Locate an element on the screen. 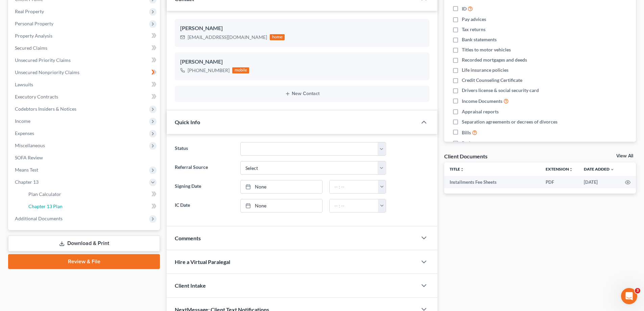  a: SOFA Review is located at coordinates (85, 158).